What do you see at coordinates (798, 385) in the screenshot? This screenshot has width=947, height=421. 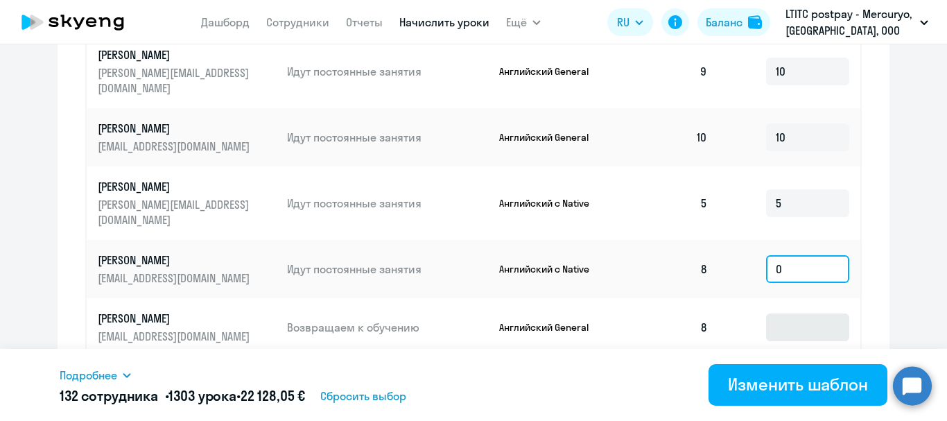 I see `button: Изменить шаблон` at bounding box center [798, 385].